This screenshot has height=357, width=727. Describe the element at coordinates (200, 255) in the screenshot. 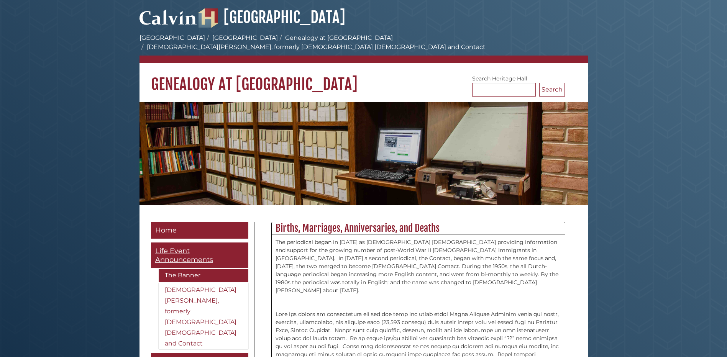

I see `a: Life Event Announcements` at that location.